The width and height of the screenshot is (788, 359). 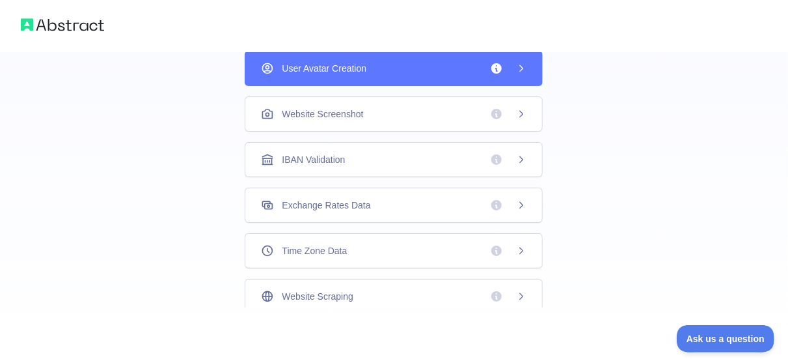 I want to click on span: Exchange Rates Data, so click(x=326, y=205).